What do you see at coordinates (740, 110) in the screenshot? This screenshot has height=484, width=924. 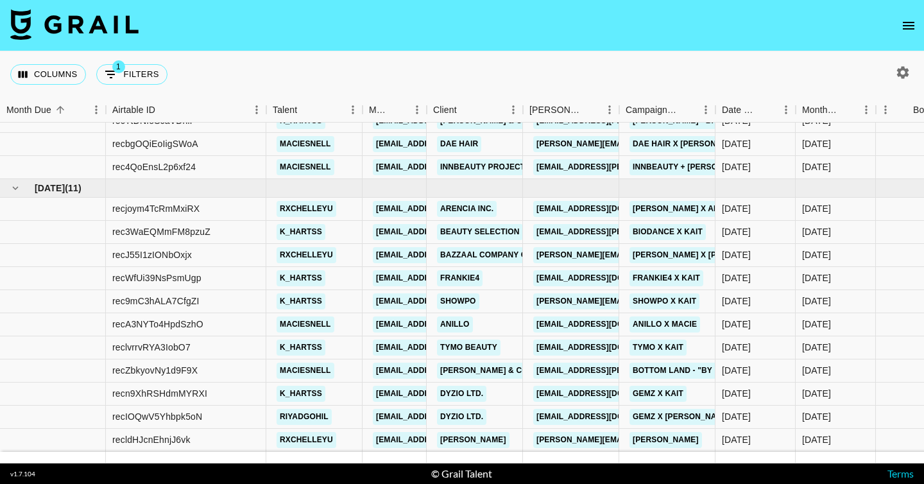 I see `div: Date Created` at bounding box center [740, 110].